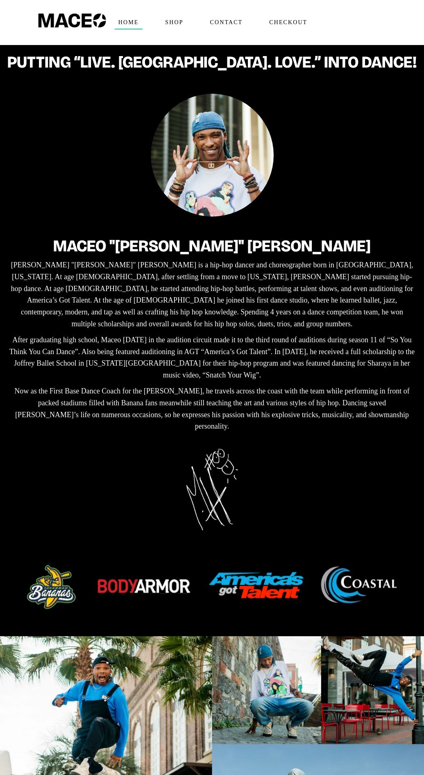  What do you see at coordinates (226, 23) in the screenshot?
I see `span: Contact` at bounding box center [226, 23].